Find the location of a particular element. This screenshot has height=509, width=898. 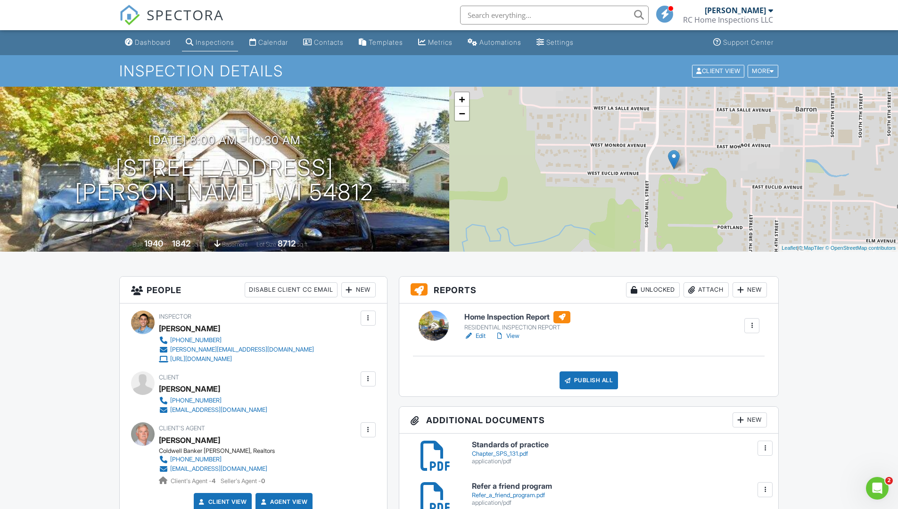

div: 1940 is located at coordinates (154, 243).